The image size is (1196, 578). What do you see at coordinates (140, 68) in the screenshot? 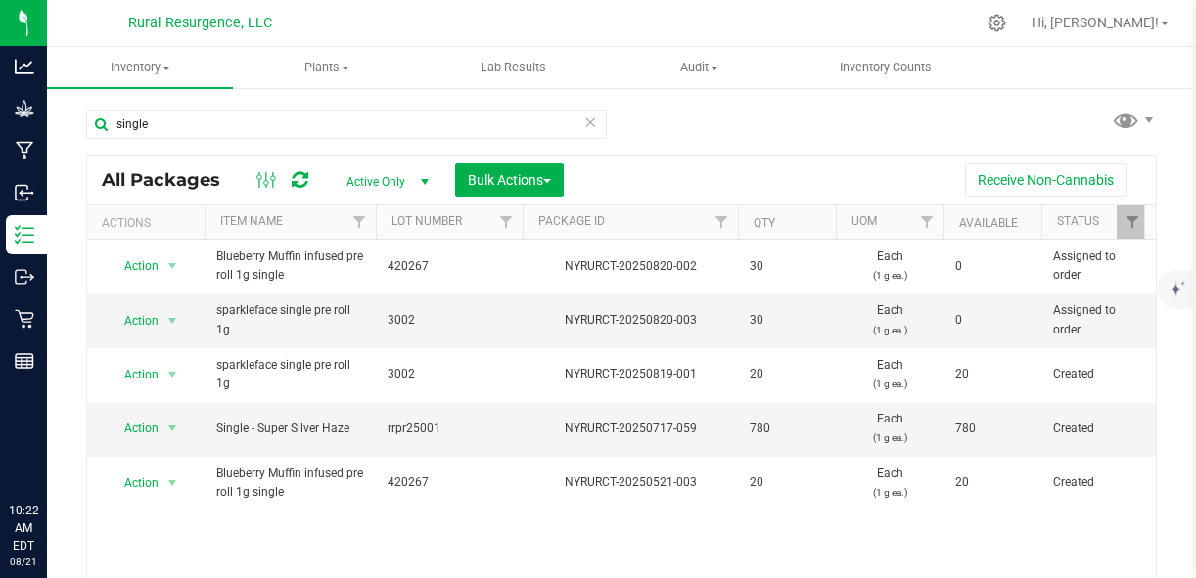
I see `span: Inventory` at bounding box center [140, 68].